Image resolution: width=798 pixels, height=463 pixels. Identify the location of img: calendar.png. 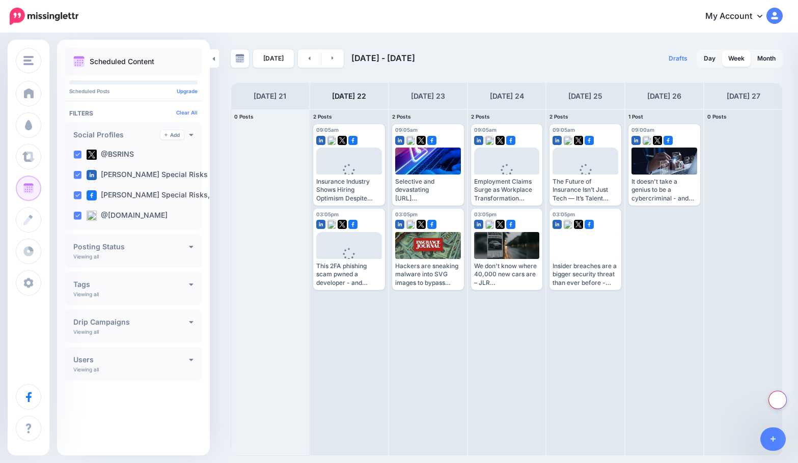
(79, 62).